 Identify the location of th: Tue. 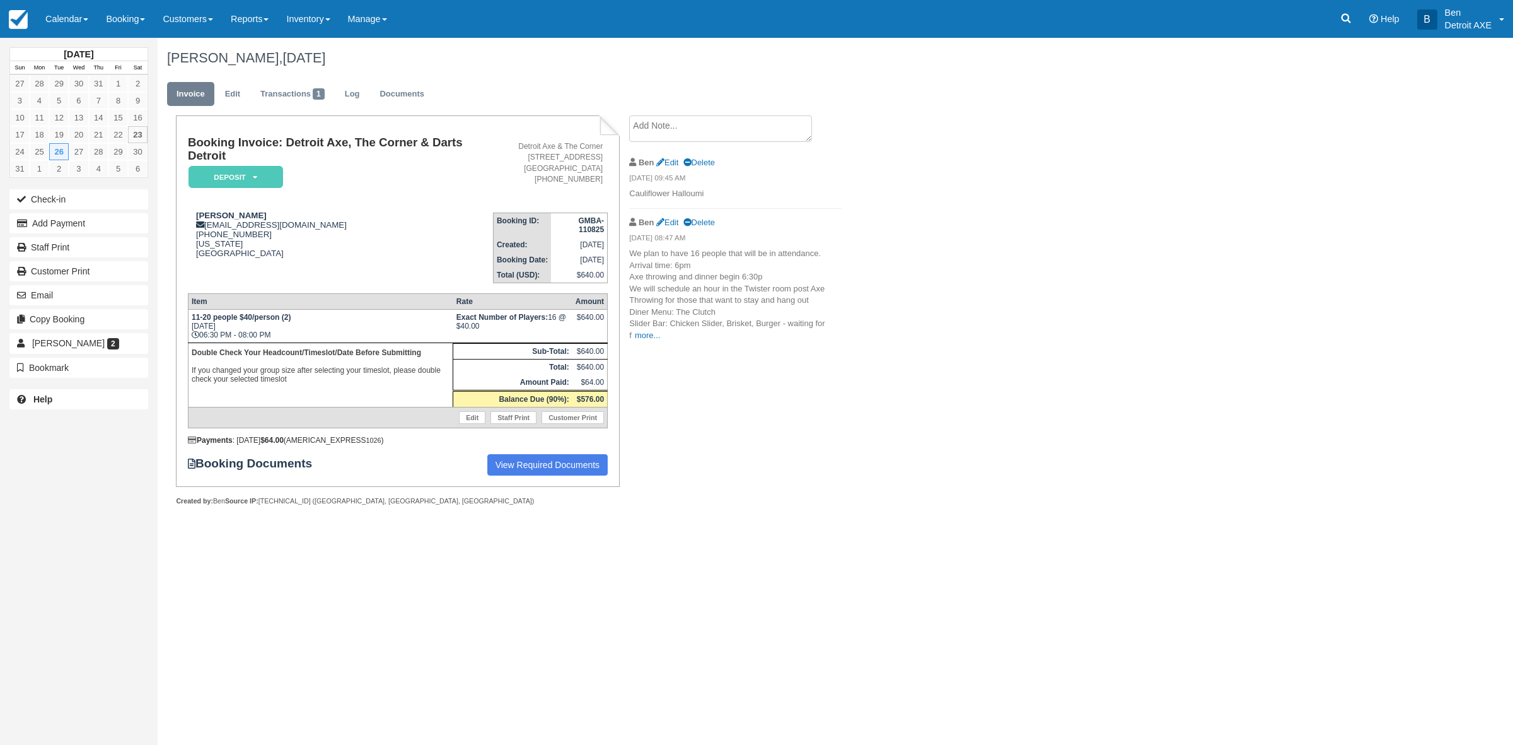
(59, 68).